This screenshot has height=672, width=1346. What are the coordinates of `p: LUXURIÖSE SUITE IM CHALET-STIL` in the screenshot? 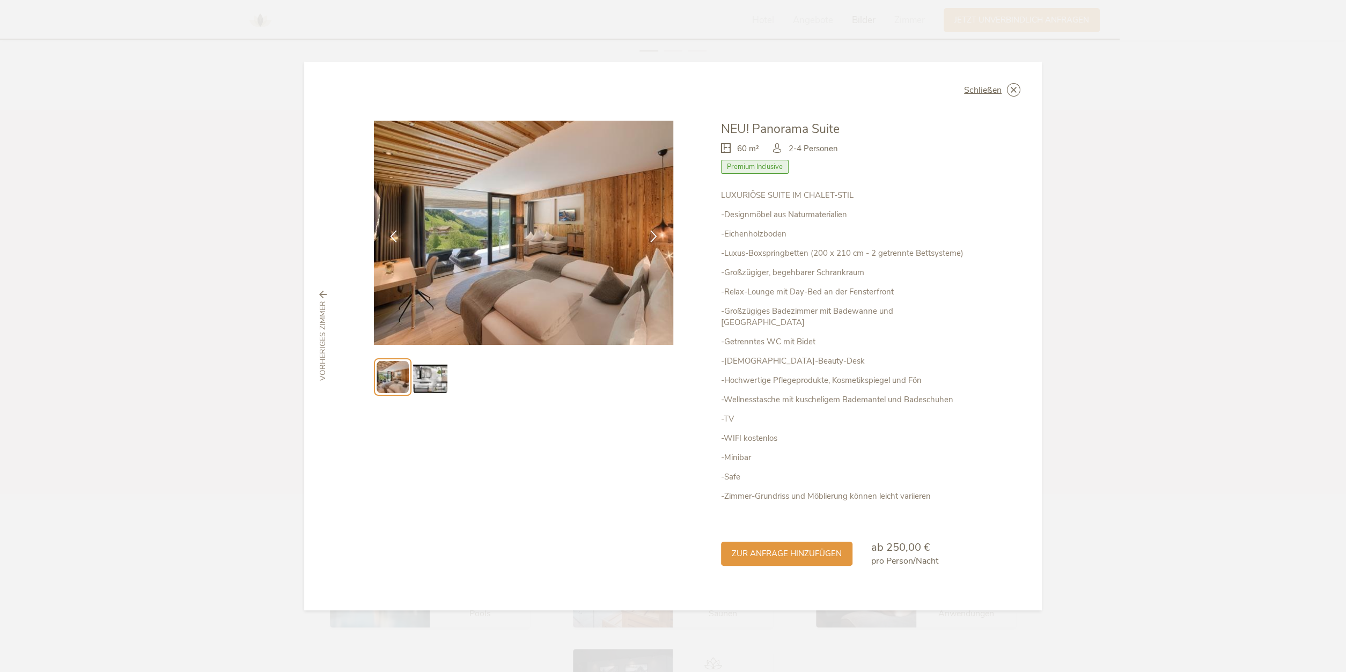 It's located at (847, 195).